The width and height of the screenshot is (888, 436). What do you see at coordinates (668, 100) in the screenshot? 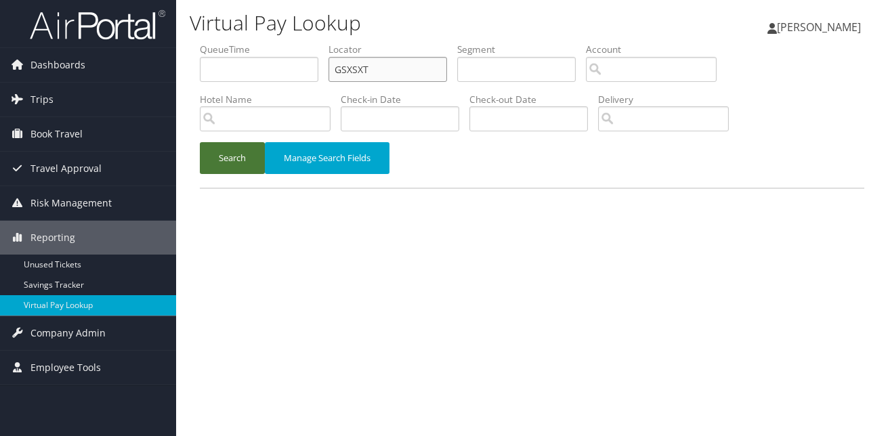
I see `label: Delivery` at bounding box center [668, 100].